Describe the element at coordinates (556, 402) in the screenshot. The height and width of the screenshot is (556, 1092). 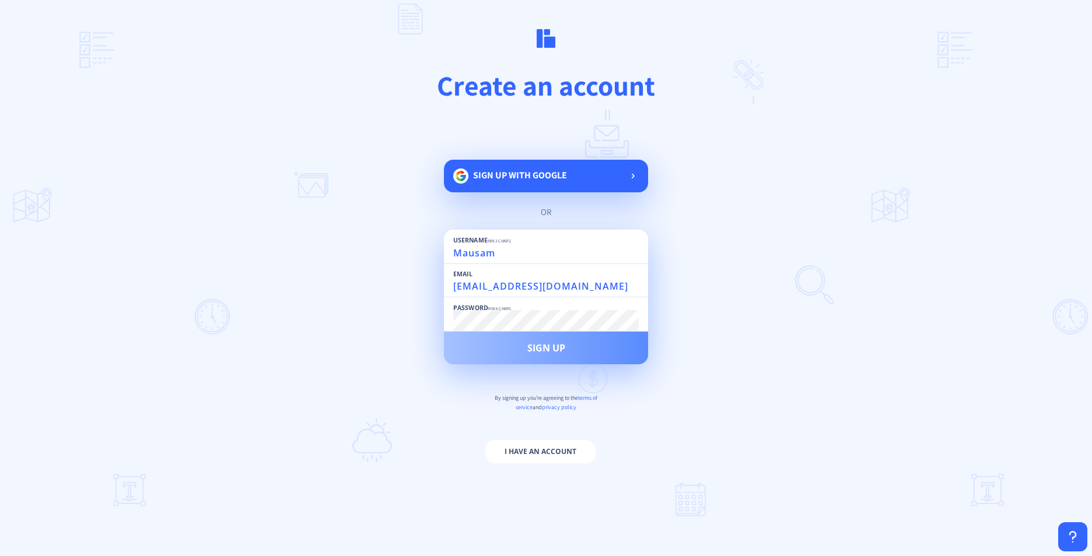
I see `span: terms of service` at that location.